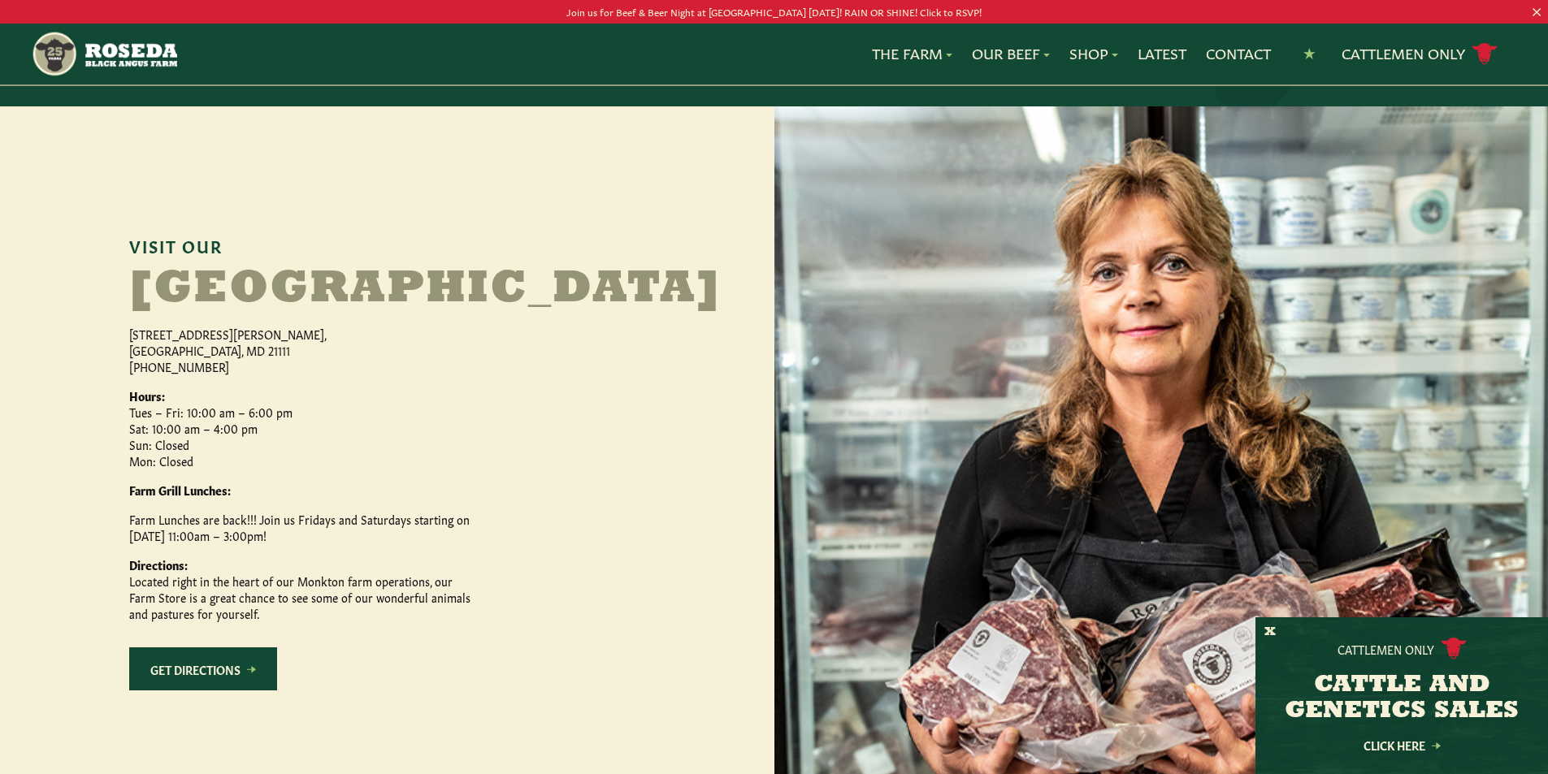  I want to click on strong: Farm Grill Lunches:, so click(180, 490).